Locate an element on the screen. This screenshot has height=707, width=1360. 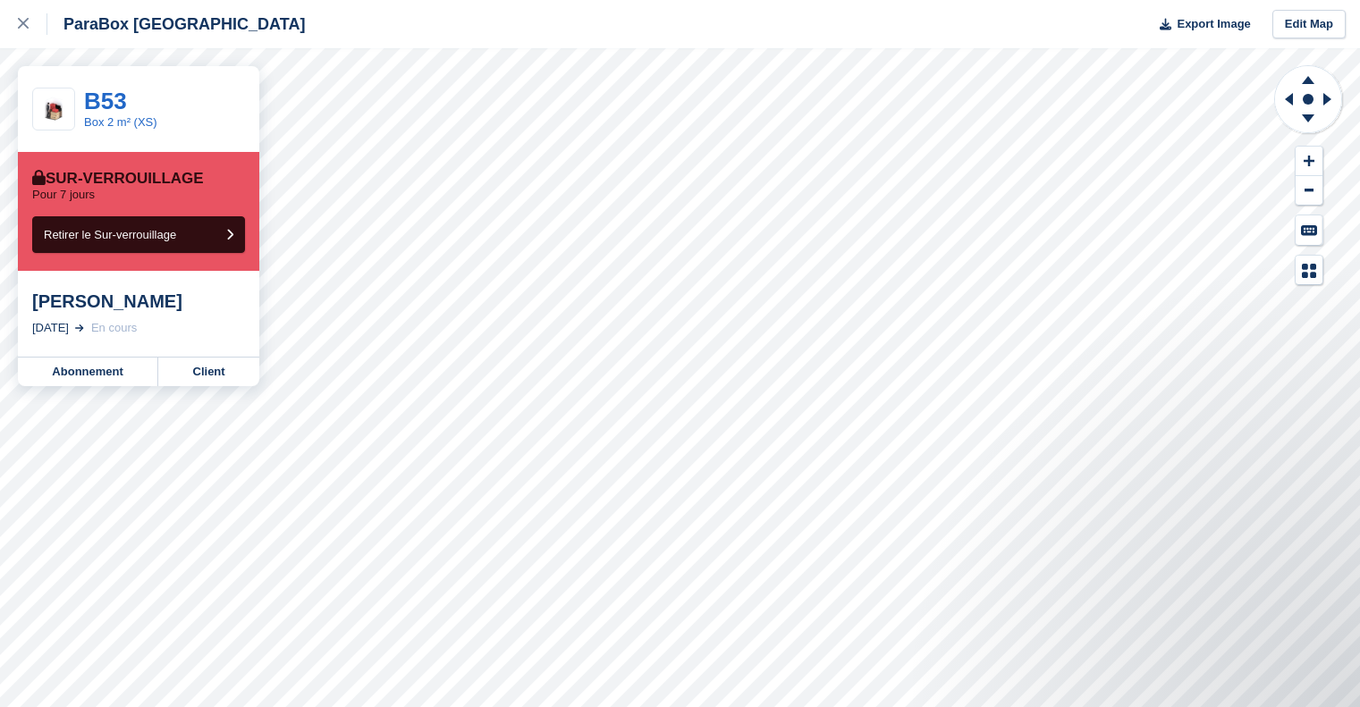
a: B53 is located at coordinates (105, 101).